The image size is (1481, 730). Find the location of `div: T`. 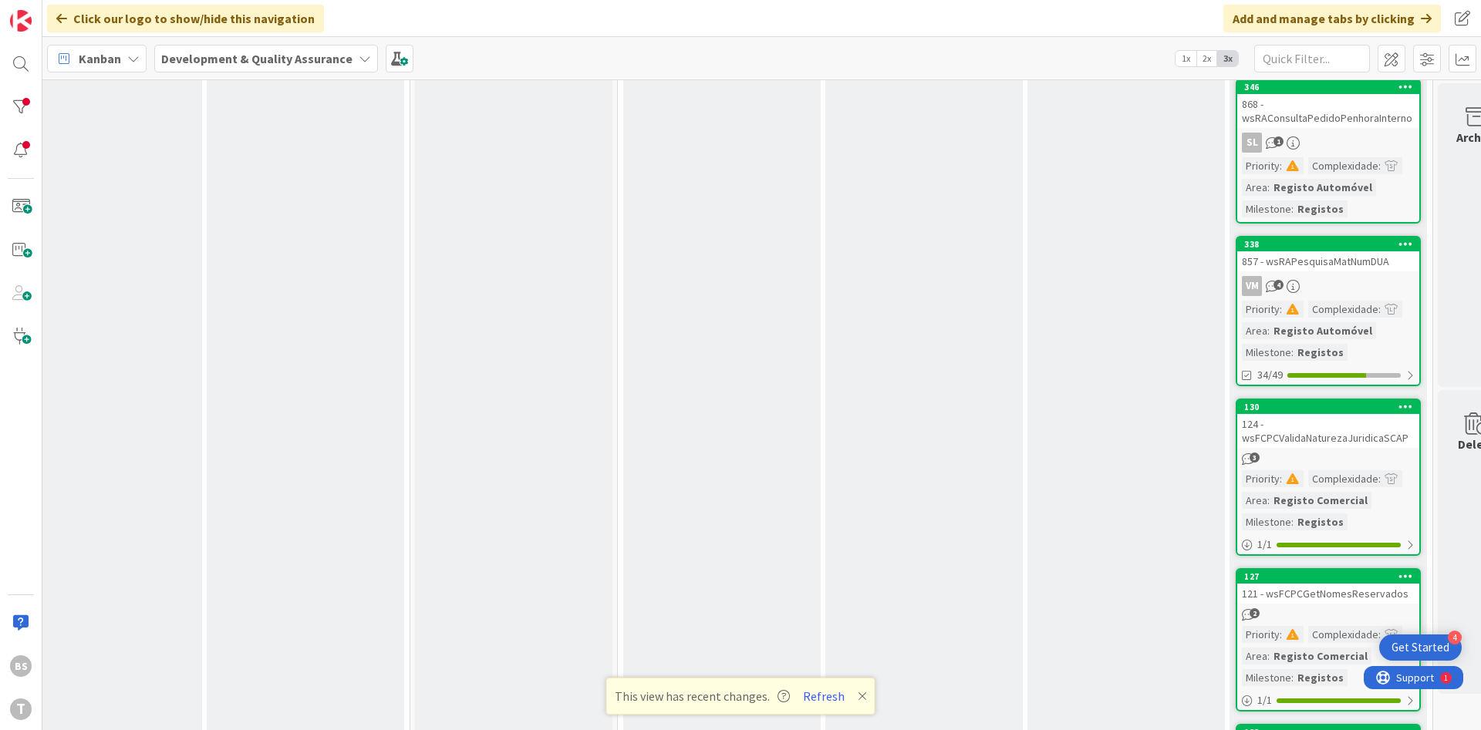

div: T is located at coordinates (21, 709).